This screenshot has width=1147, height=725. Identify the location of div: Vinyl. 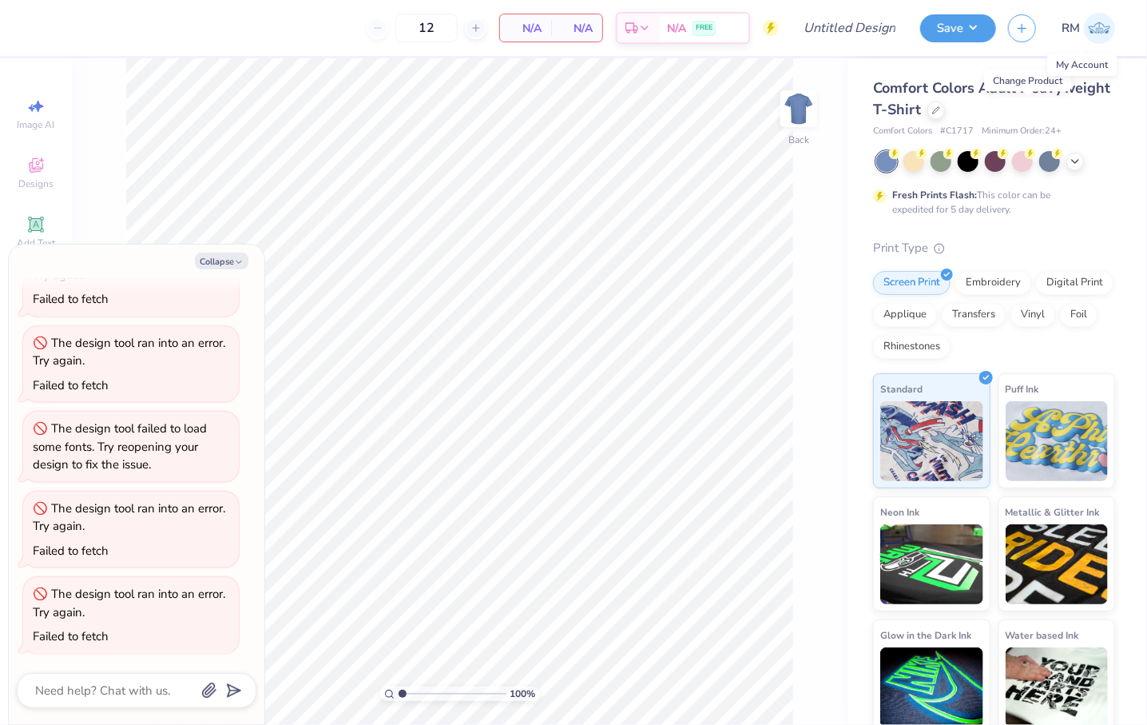
(1033, 315).